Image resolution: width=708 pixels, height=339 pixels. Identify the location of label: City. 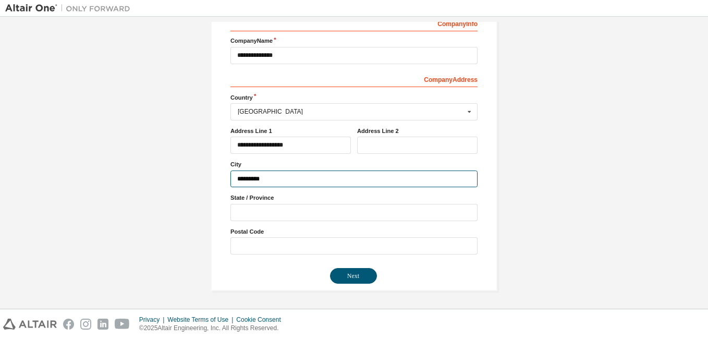
(354, 164).